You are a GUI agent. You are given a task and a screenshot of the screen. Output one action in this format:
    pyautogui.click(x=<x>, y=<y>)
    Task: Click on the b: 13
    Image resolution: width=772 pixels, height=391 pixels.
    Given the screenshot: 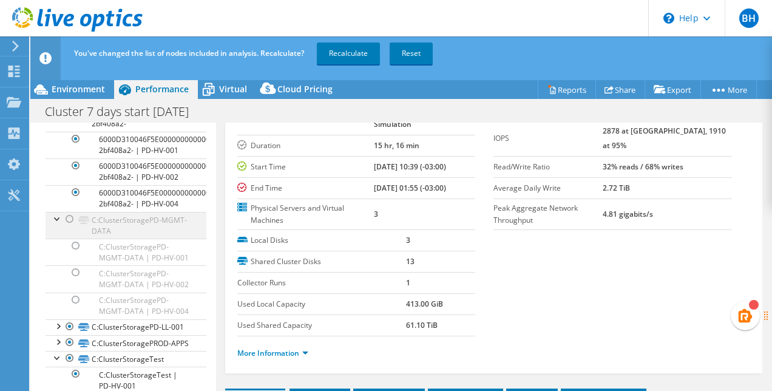 What is the action you would take?
    pyautogui.click(x=410, y=261)
    